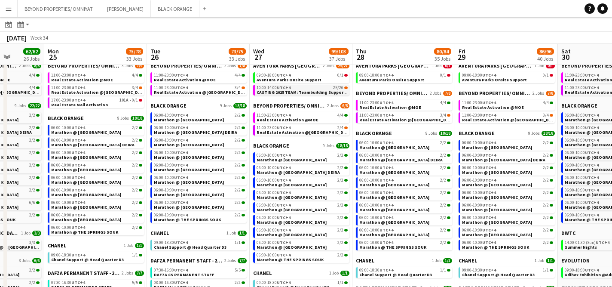 Image resolution: width=612 pixels, height=287 pixels. I want to click on span: AVENTURA PARKS DUBAI, so click(393, 65).